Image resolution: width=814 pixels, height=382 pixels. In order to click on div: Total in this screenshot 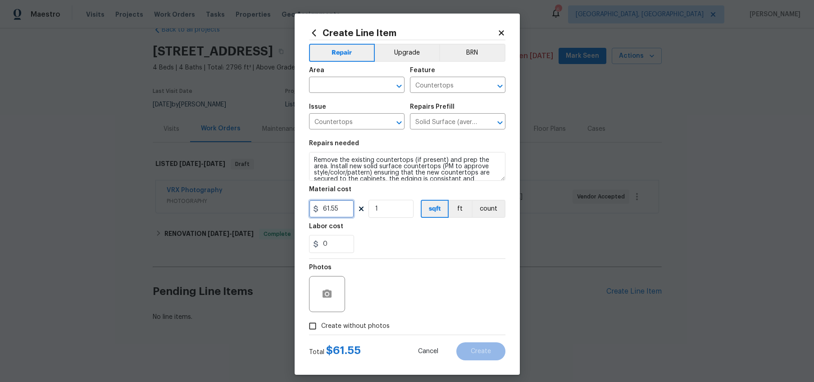, I will do `click(335, 351)`.